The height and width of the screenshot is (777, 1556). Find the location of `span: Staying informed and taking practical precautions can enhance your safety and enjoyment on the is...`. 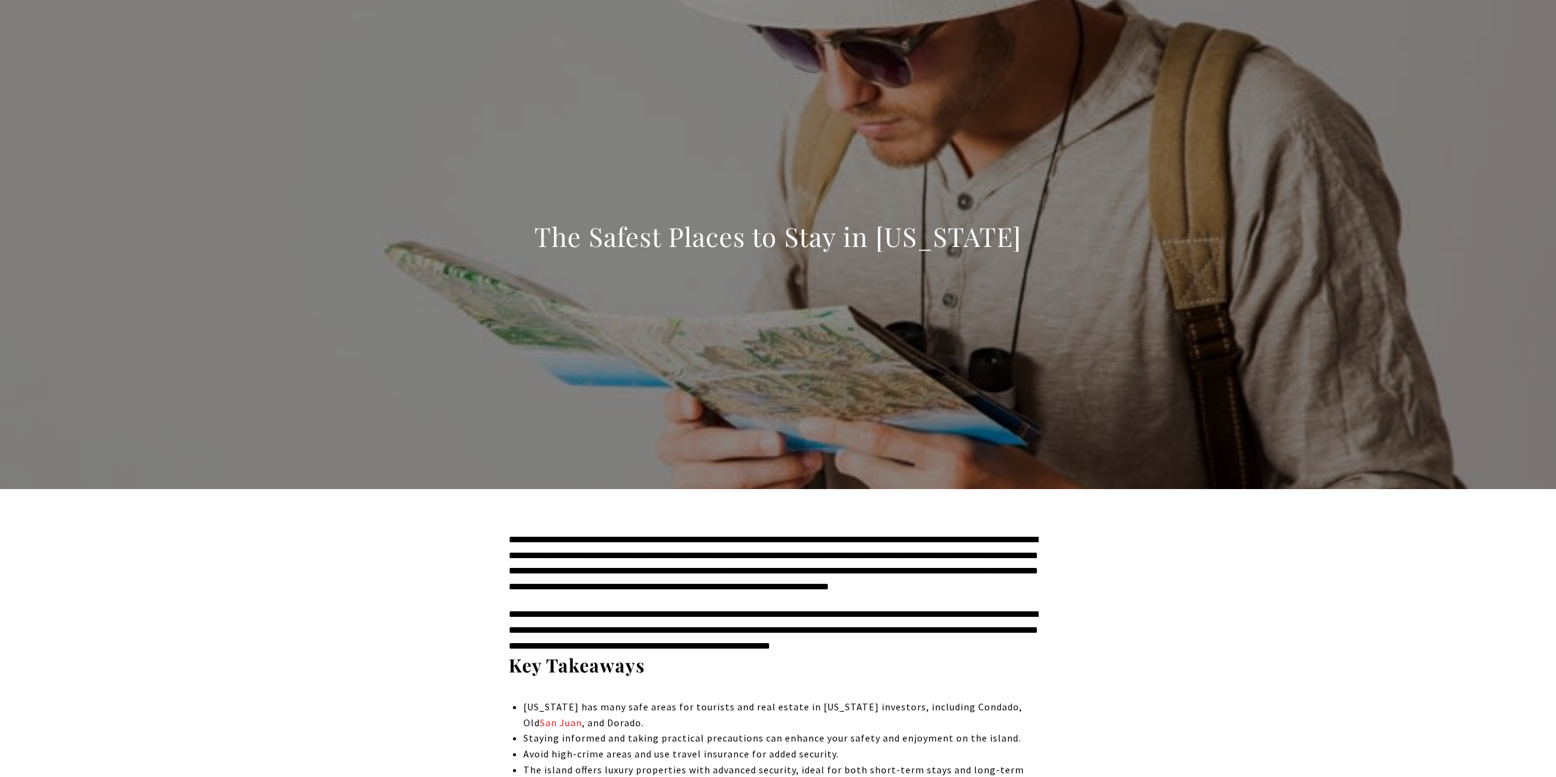

span: Staying informed and taking practical precautions can enhance your safety and enjoyment on the is... is located at coordinates (772, 738).